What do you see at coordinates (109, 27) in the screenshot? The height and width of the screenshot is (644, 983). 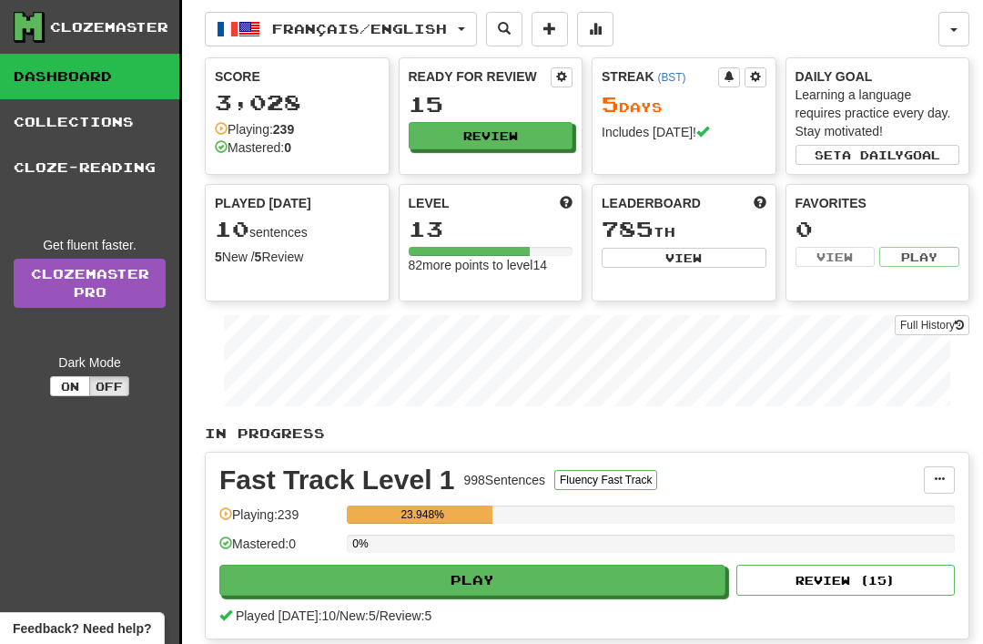 I see `div: Clozemaster` at bounding box center [109, 27].